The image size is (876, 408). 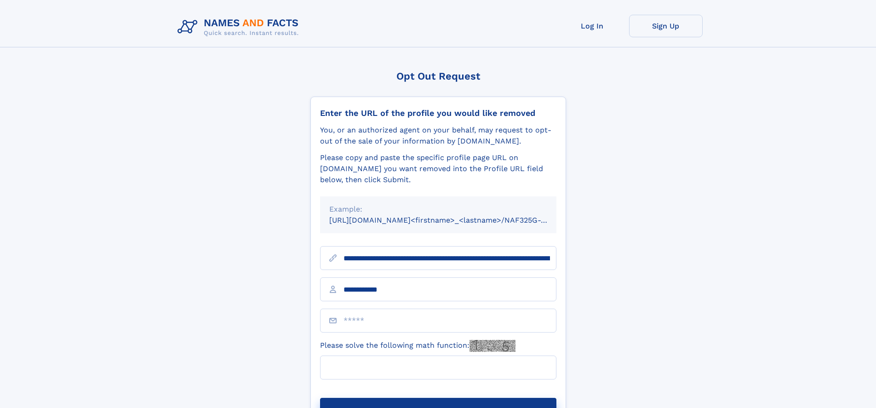 I want to click on img: Logo Names and Facts, so click(x=240, y=27).